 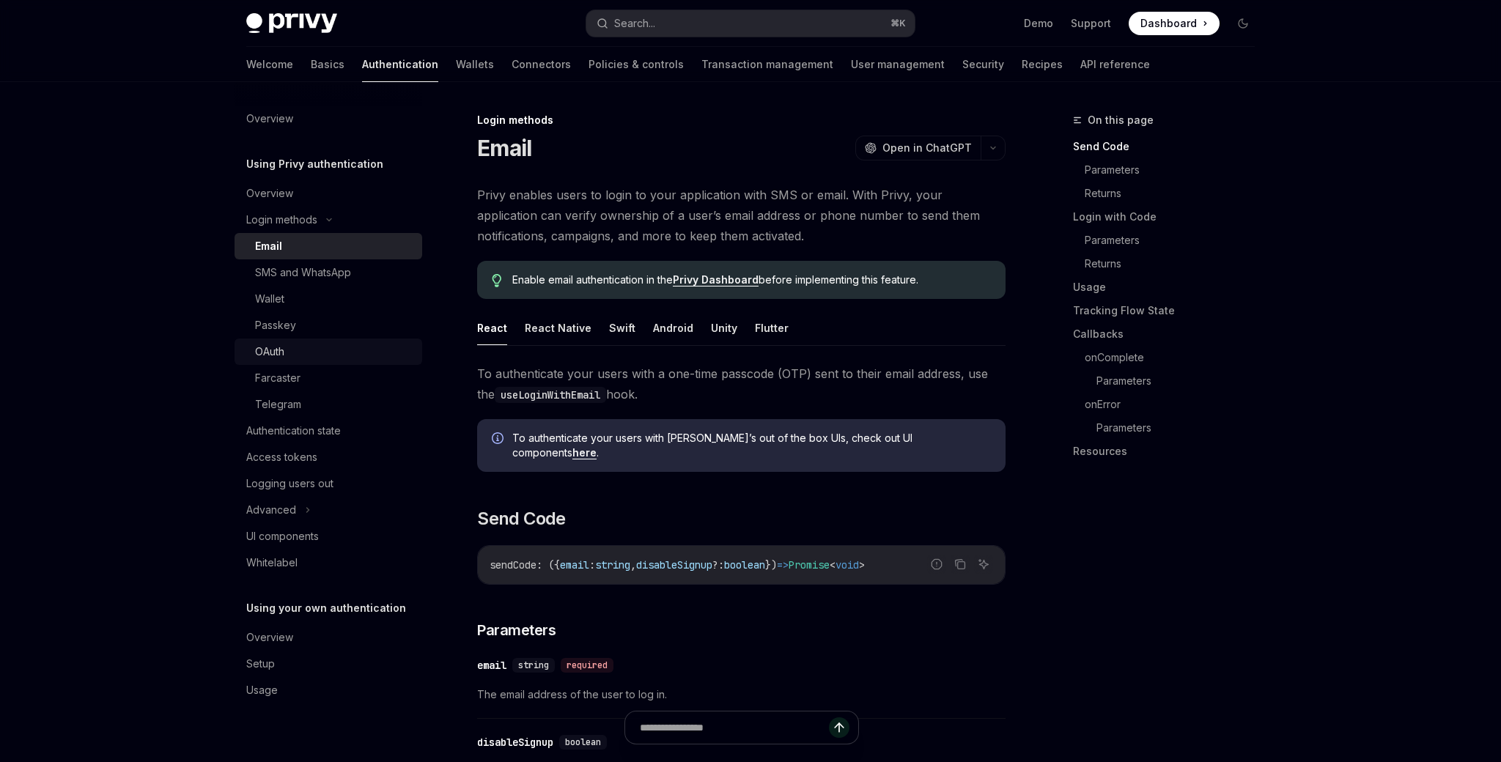 I want to click on div: Usage, so click(x=262, y=690).